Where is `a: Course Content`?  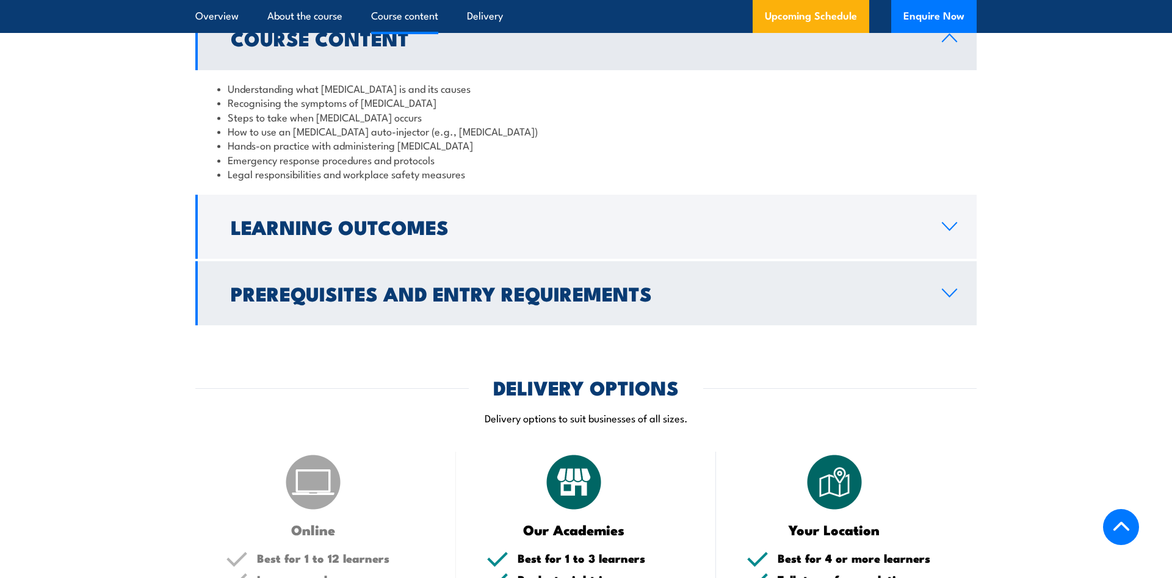 a: Course Content is located at coordinates (586, 38).